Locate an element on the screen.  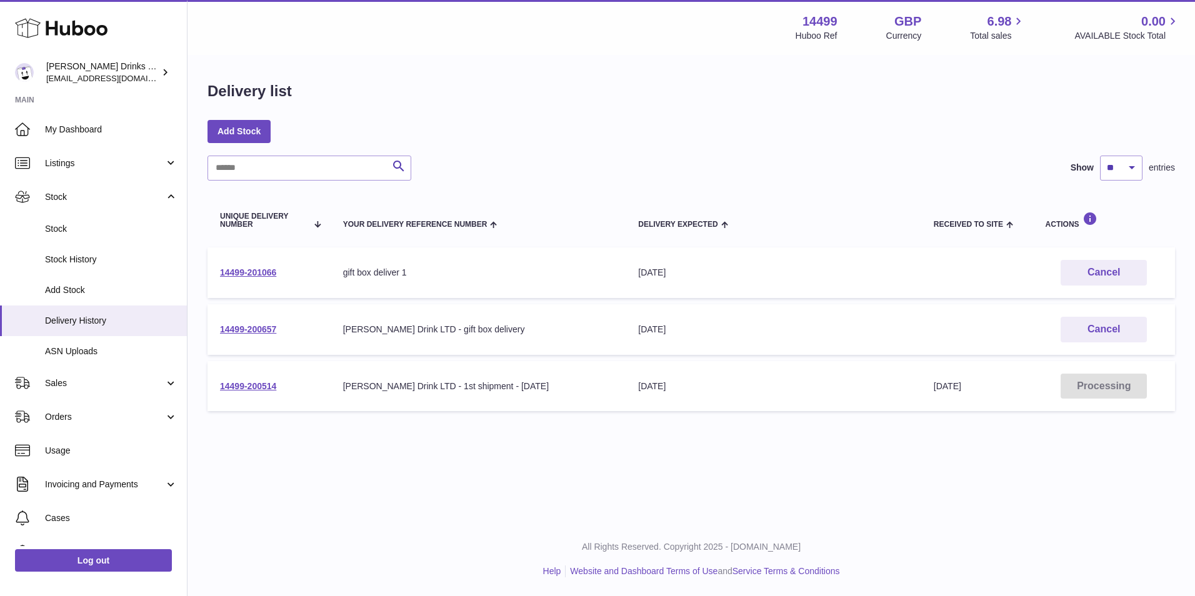
span: My Dashboard is located at coordinates (111, 129).